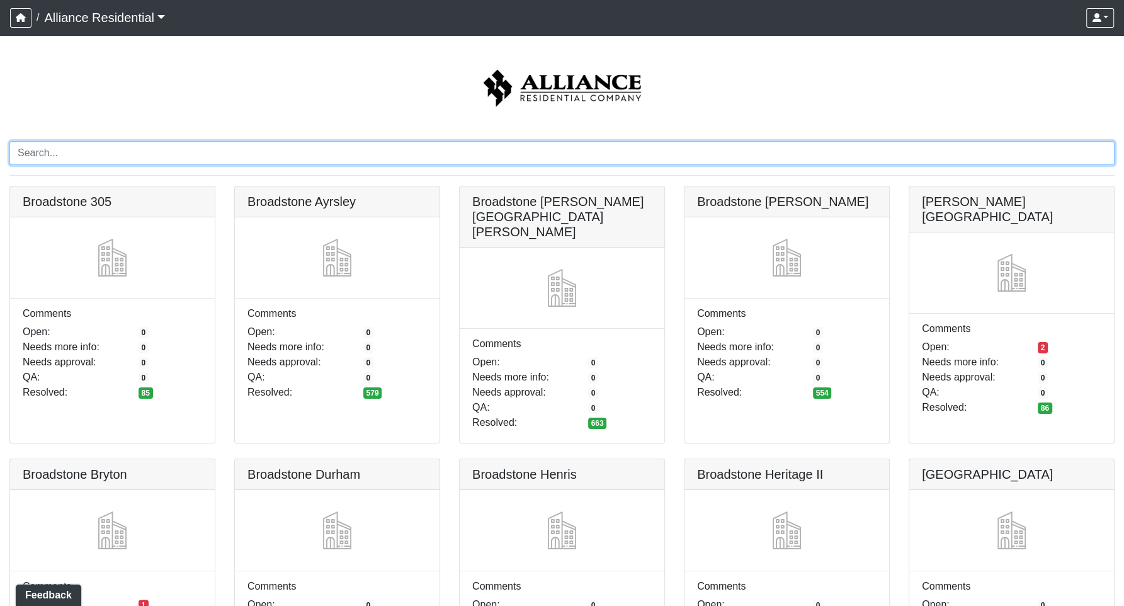  I want to click on input: Search, so click(562, 153).